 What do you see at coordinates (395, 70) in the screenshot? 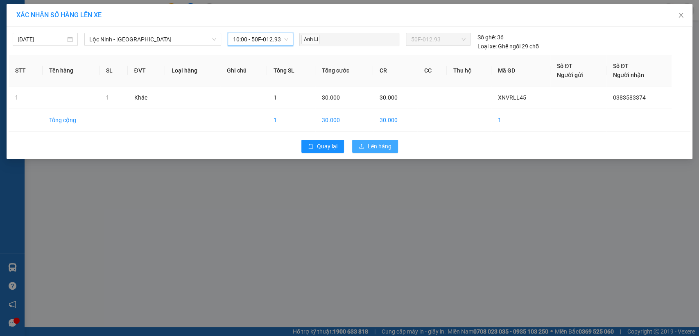
I see `th: CR` at bounding box center [395, 70].